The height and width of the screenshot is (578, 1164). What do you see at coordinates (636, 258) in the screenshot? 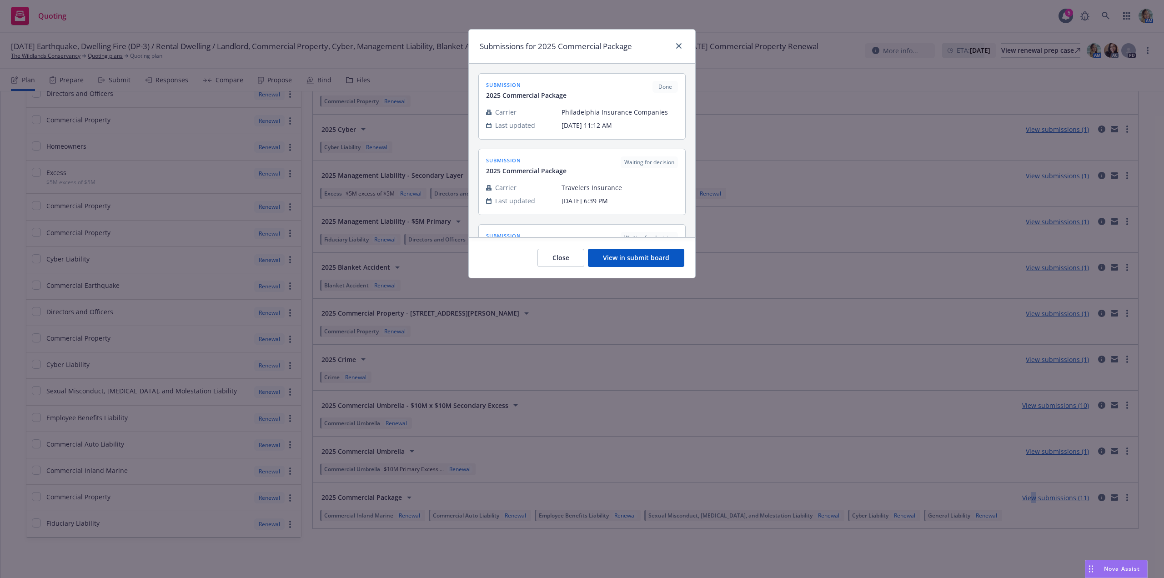
I see `button: View in submit board` at bounding box center [636, 258].